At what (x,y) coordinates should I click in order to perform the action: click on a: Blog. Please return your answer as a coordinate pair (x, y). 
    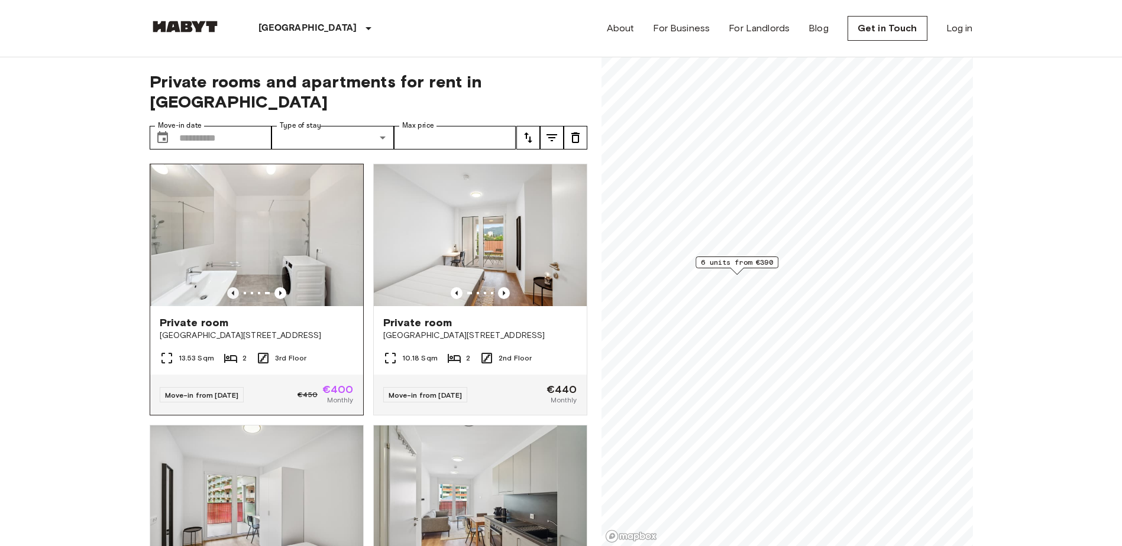
    Looking at the image, I should click on (818, 28).